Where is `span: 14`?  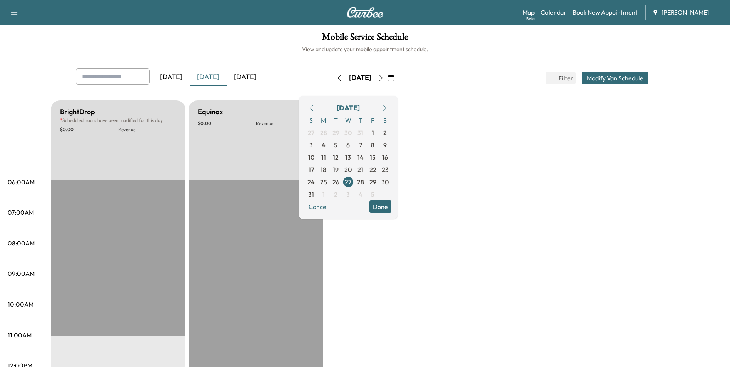
span: 14 is located at coordinates (360, 157).